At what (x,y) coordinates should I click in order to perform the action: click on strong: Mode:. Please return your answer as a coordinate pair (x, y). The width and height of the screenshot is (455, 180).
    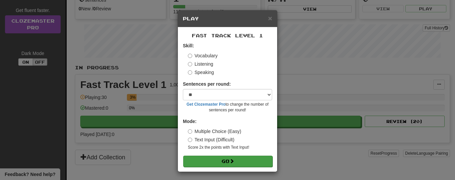
    Looking at the image, I should click on (190, 121).